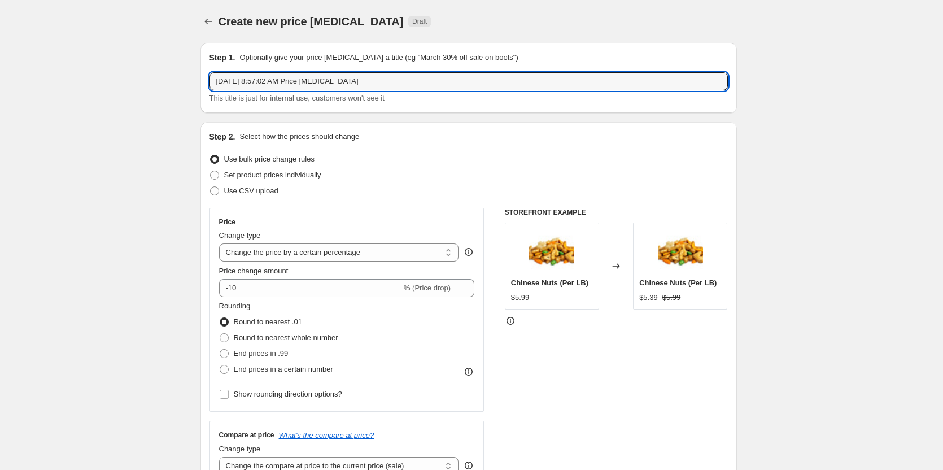  I want to click on h2: Step 2., so click(222, 137).